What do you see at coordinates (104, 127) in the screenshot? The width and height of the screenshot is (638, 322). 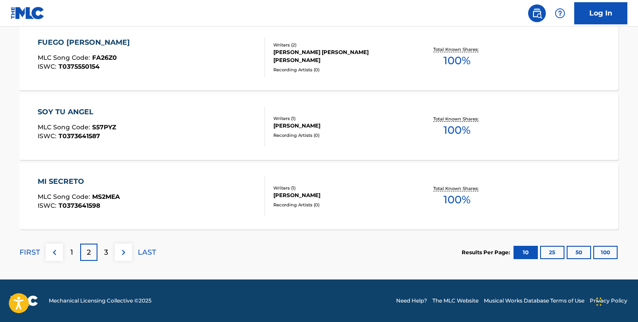 I see `span: S57PYZ` at bounding box center [104, 127].